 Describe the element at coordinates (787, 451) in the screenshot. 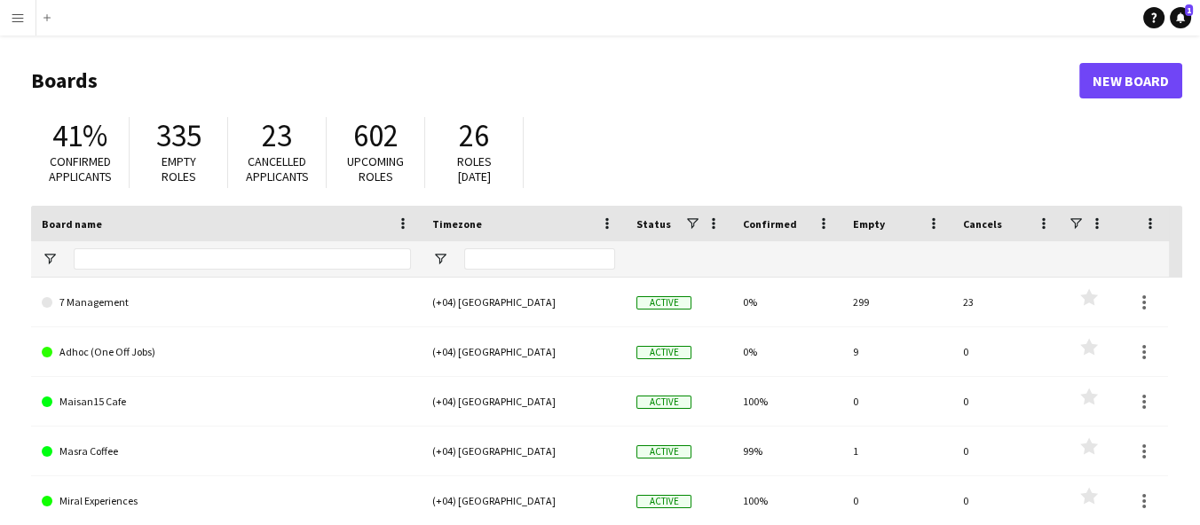

I see `div: 99%` at that location.